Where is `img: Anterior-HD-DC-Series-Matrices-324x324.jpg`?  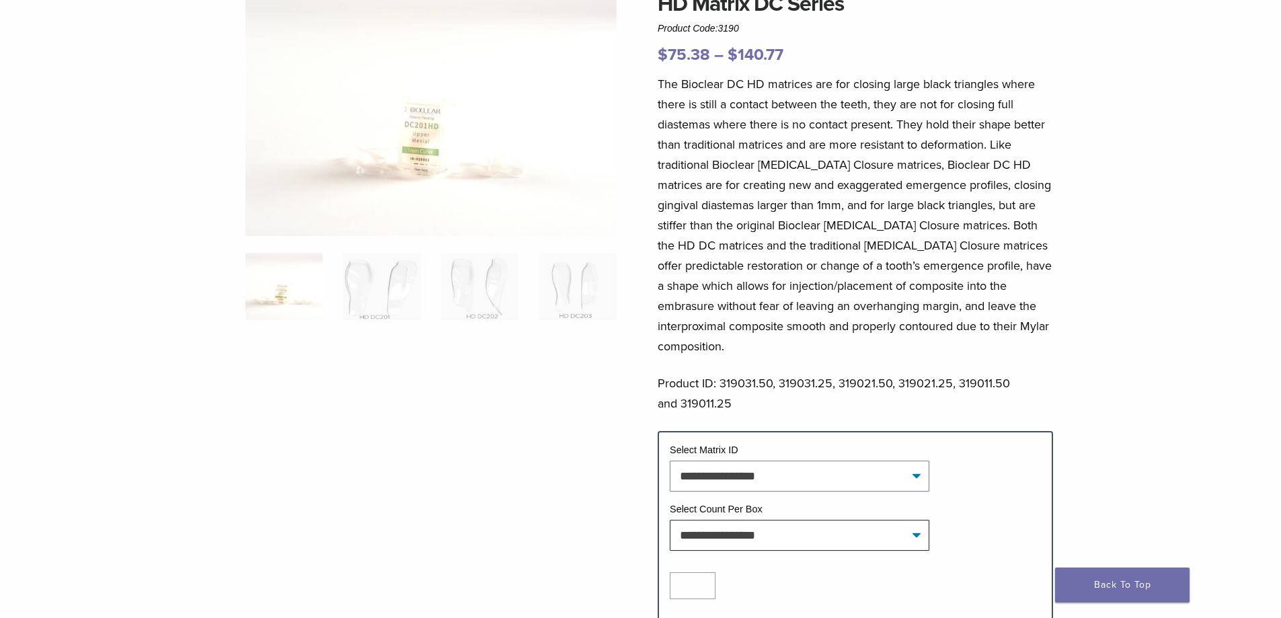 img: Anterior-HD-DC-Series-Matrices-324x324.jpg is located at coordinates (284, 287).